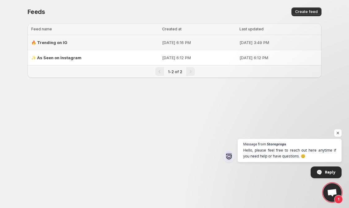 Image resolution: width=349 pixels, height=208 pixels. Describe the element at coordinates (255, 144) in the screenshot. I see `span: Message from` at that location.